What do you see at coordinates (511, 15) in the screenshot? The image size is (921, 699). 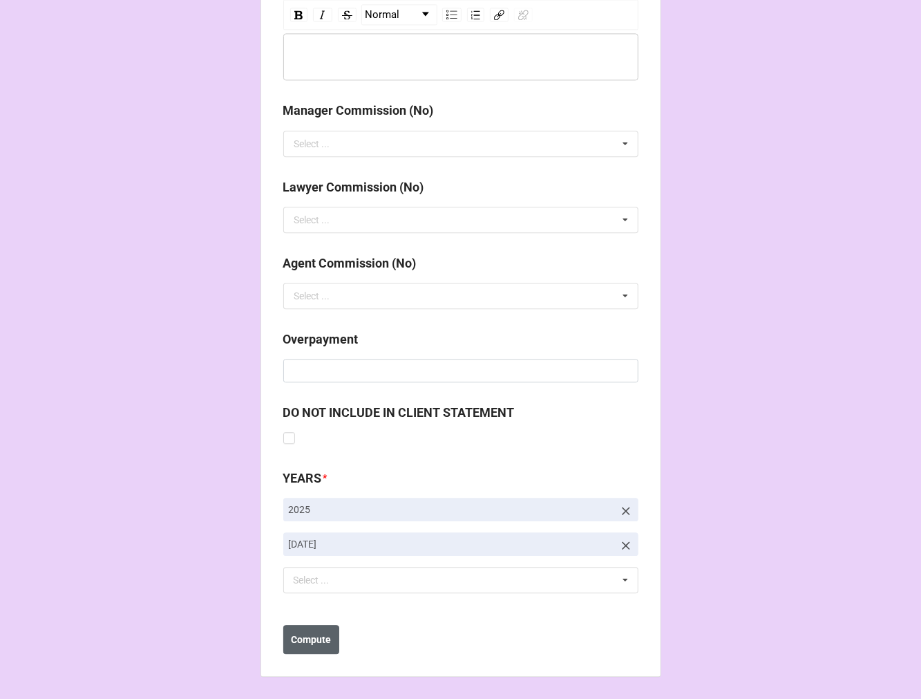 I see `div: rdw-link-control` at bounding box center [511, 15].